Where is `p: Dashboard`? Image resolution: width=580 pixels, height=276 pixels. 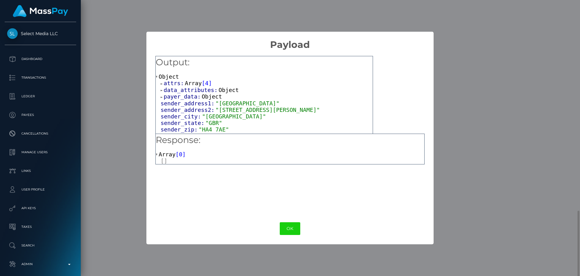
p: Dashboard is located at coordinates (40, 59).